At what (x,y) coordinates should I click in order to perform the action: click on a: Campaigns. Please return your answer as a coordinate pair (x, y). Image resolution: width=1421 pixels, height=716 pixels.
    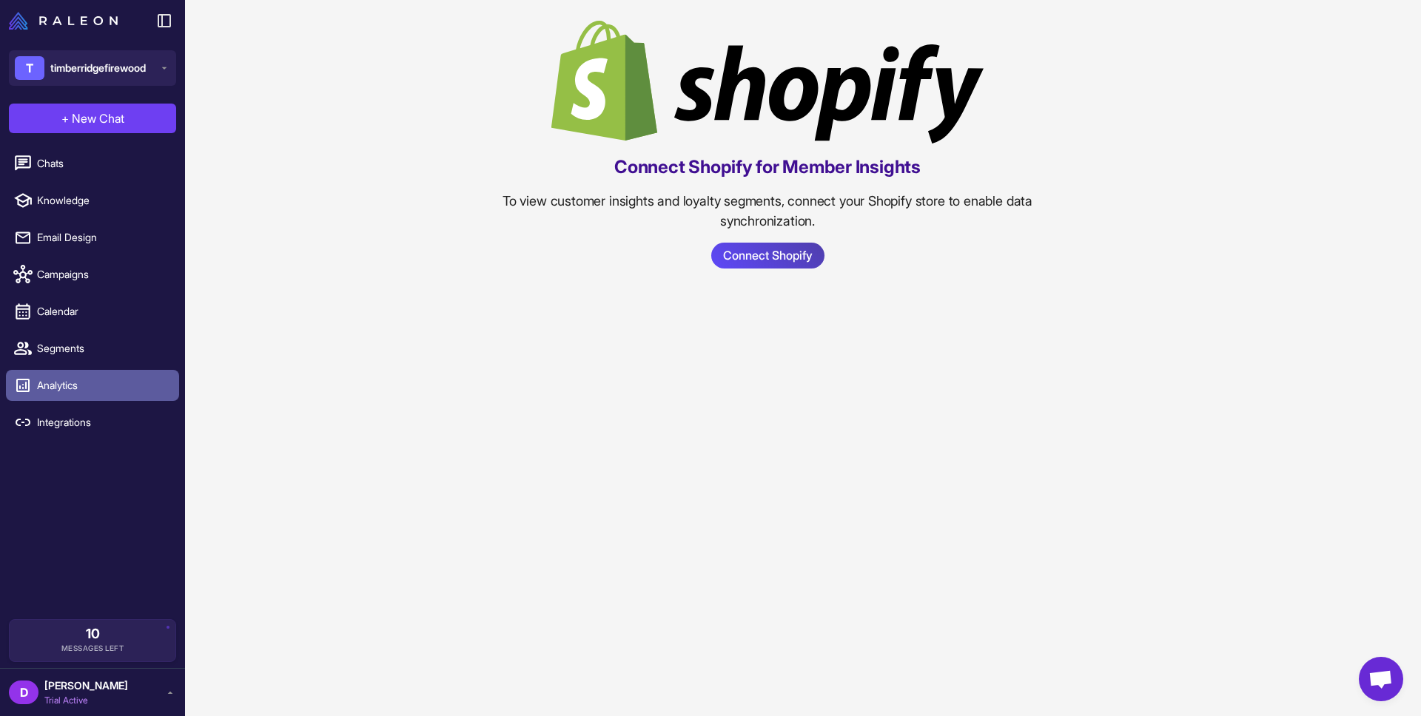
    Looking at the image, I should click on (92, 274).